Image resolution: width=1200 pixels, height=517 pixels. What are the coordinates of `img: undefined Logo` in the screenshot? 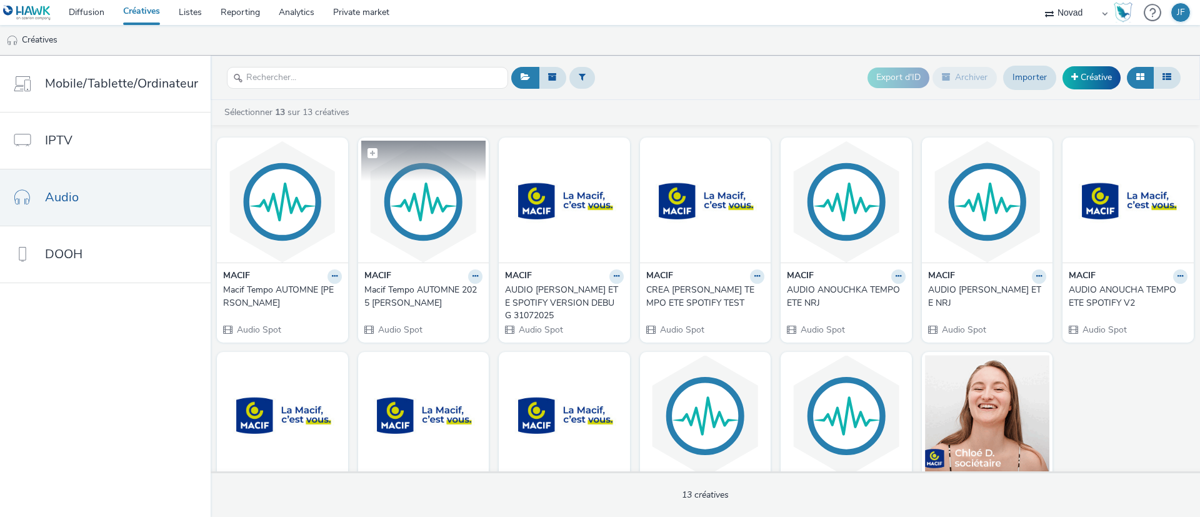 It's located at (27, 13).